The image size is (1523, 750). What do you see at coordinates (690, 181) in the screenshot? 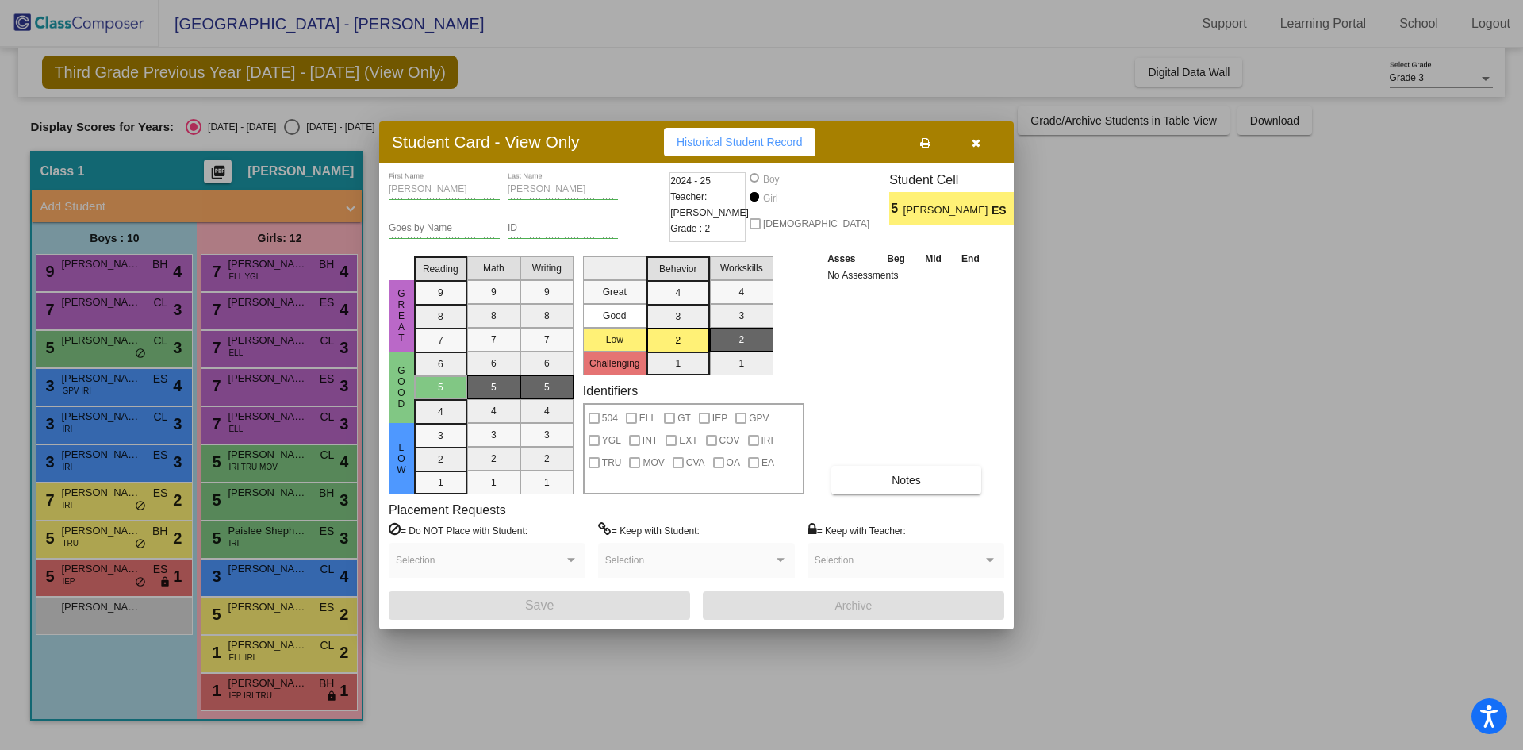
I see `span: 2024 - 25` at bounding box center [690, 181].